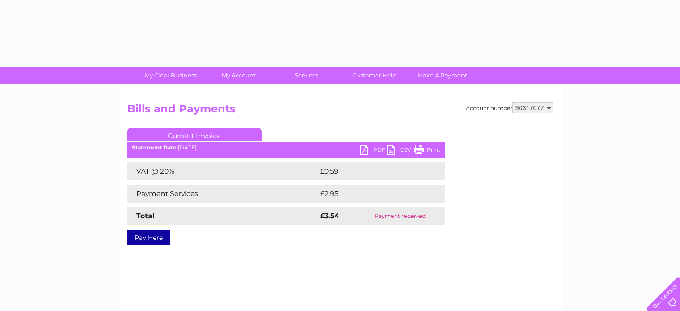 This screenshot has height=311, width=680. Describe the element at coordinates (400, 216) in the screenshot. I see `td: Payment received` at that location.